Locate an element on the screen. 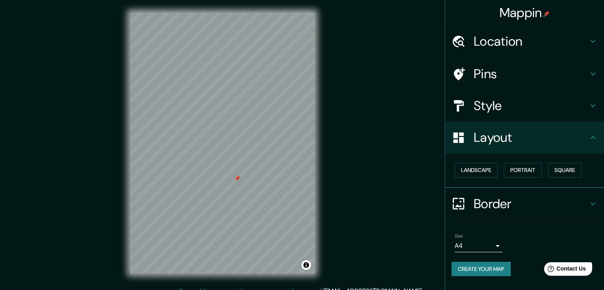  span: Contact Us is located at coordinates (38, 10).